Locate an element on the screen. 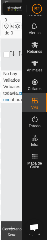 This screenshot has width=47, height=240. span: 0 seleccionado de 0 is located at coordinates (17, 26).